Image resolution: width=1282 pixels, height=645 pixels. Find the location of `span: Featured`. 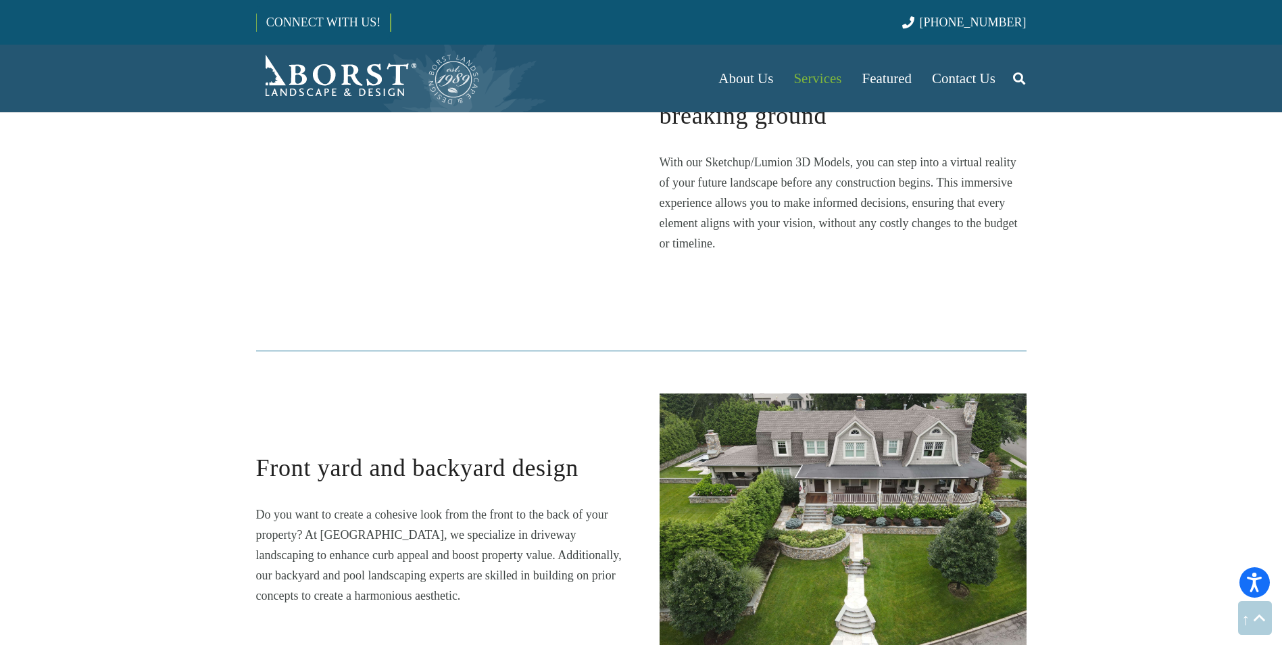

span: Featured is located at coordinates (887, 78).